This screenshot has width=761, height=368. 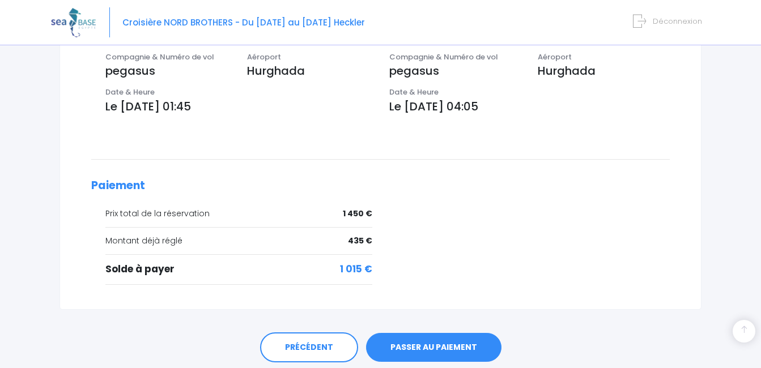 I want to click on div: Solde à payer, so click(x=239, y=270).